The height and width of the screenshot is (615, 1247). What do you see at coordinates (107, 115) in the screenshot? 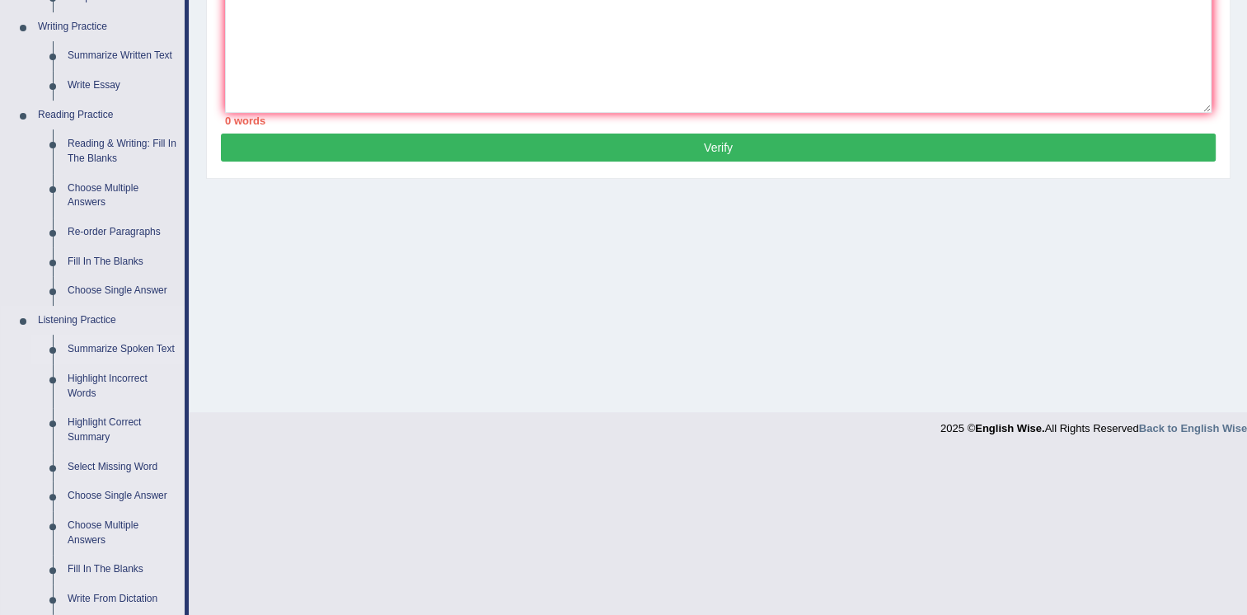
I see `a: Reading Practice` at bounding box center [107, 115].